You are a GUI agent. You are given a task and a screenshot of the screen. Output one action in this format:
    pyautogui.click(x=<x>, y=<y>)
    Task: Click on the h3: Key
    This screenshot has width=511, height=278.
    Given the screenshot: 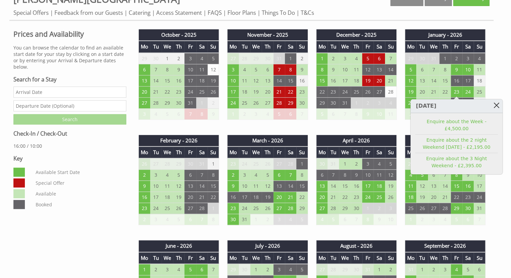 What is the action you would take?
    pyautogui.click(x=70, y=158)
    